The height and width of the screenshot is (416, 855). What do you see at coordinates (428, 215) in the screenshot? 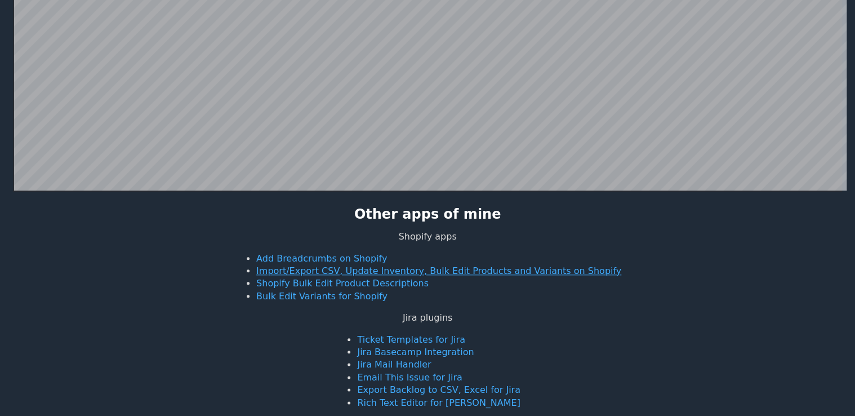
I see `h2: Other apps of mine` at bounding box center [428, 215].